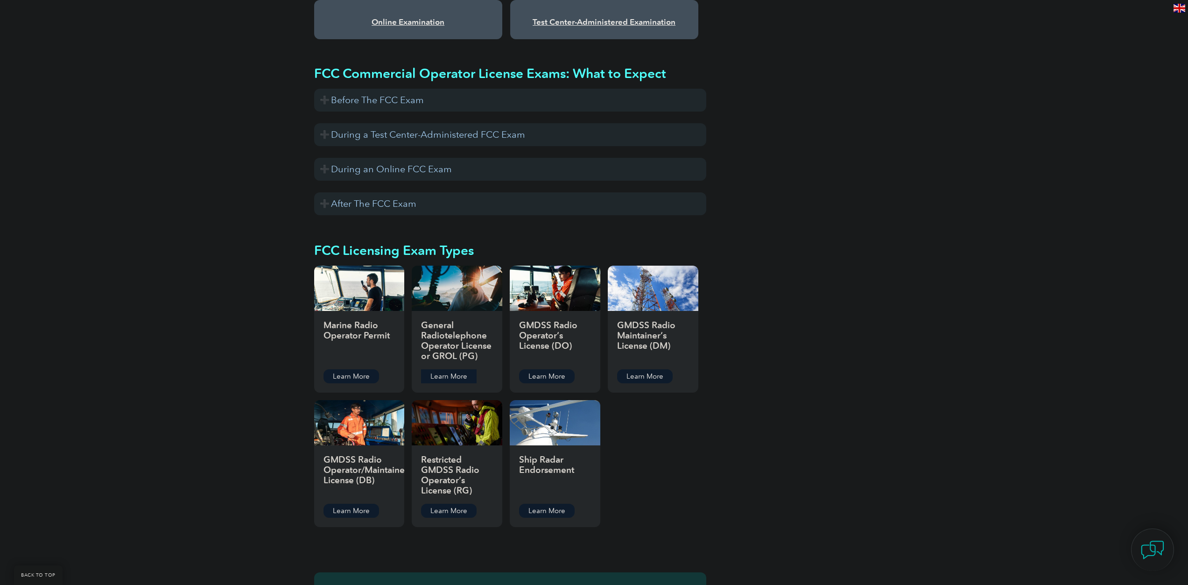 This screenshot has height=585, width=1188. Describe the element at coordinates (510, 169) in the screenshot. I see `h3: During an Online FCC Exam` at that location.